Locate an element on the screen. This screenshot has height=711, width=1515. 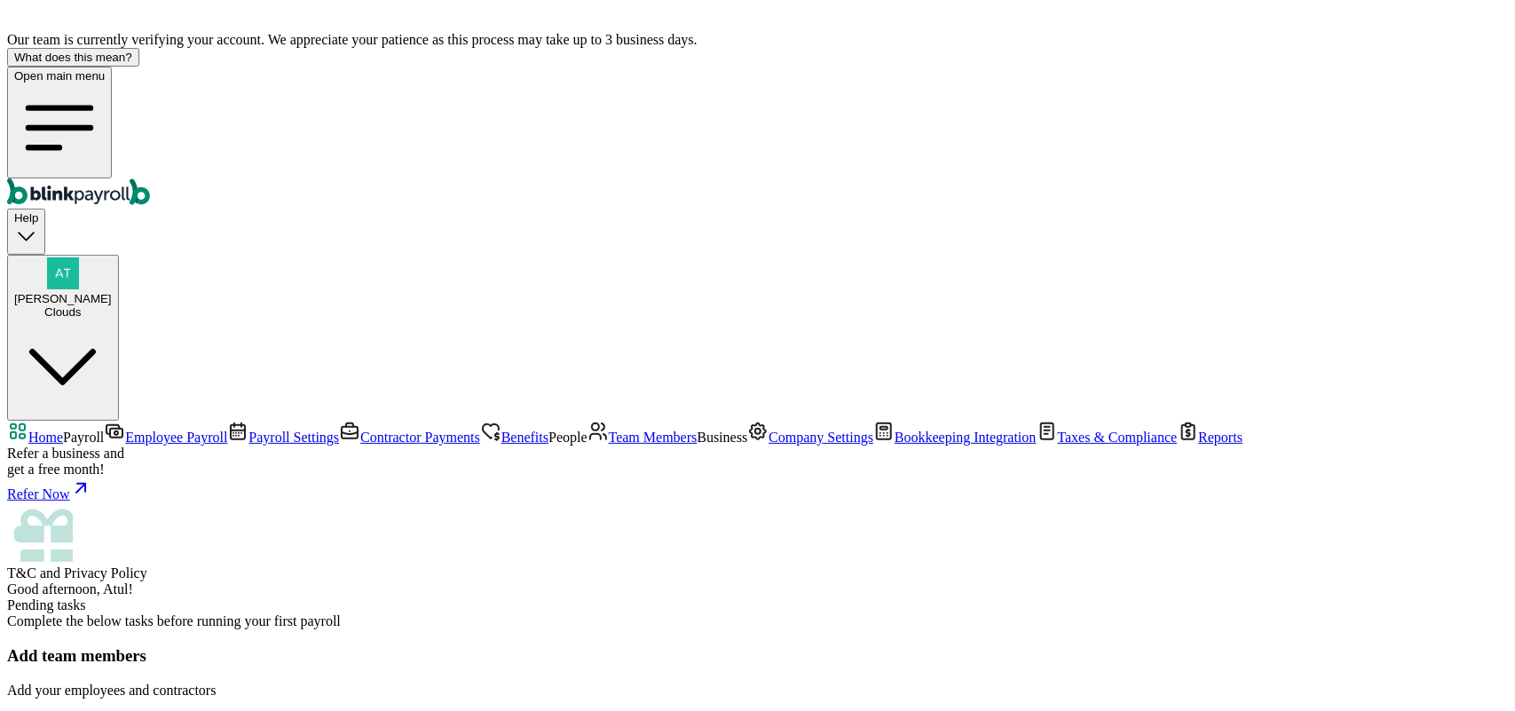
span: Taxes & Compliance is located at coordinates (1117, 437).